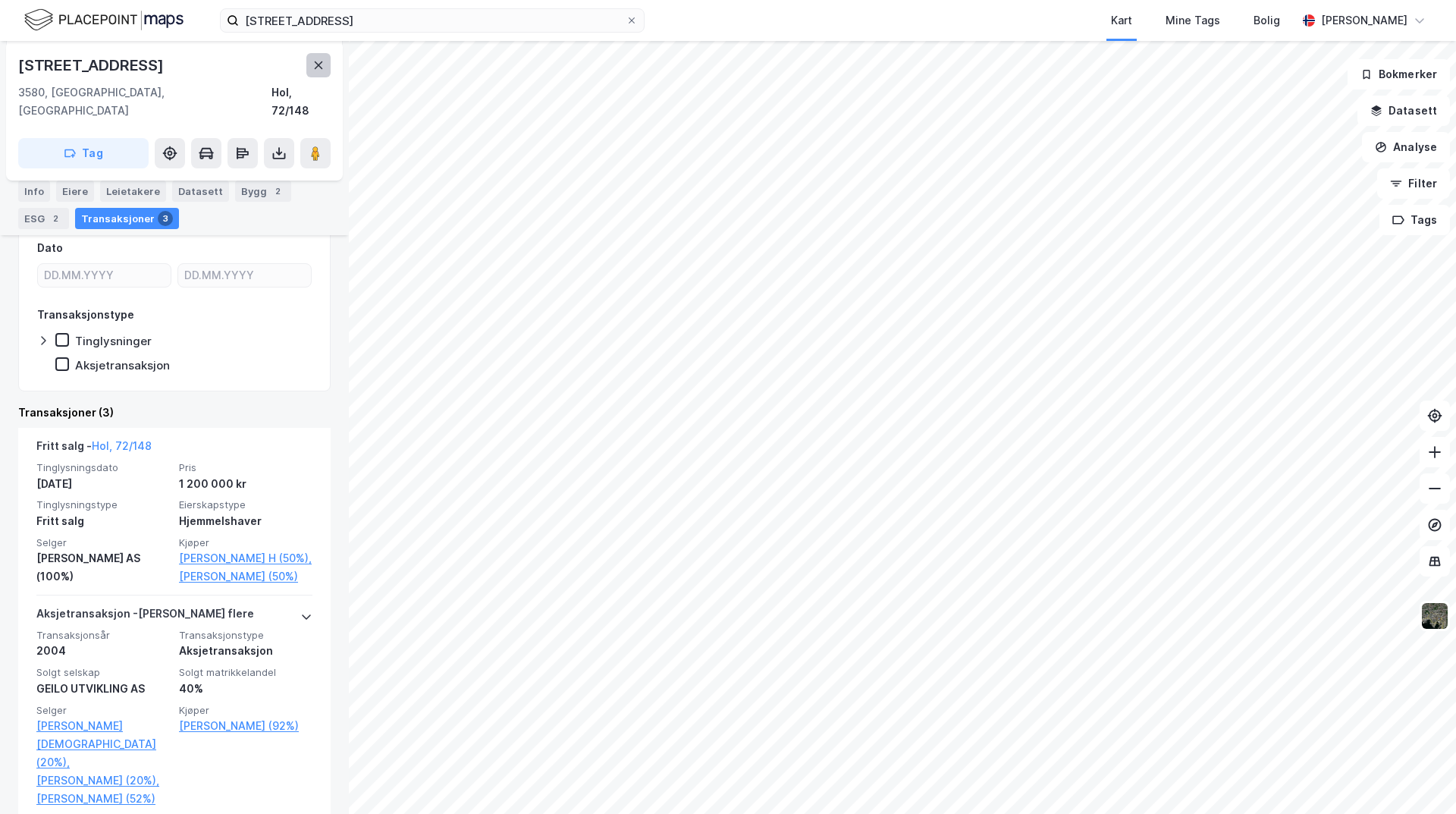 This screenshot has width=1456, height=814. Describe the element at coordinates (301, 101) in the screenshot. I see `div: Hol, 72/148` at that location.